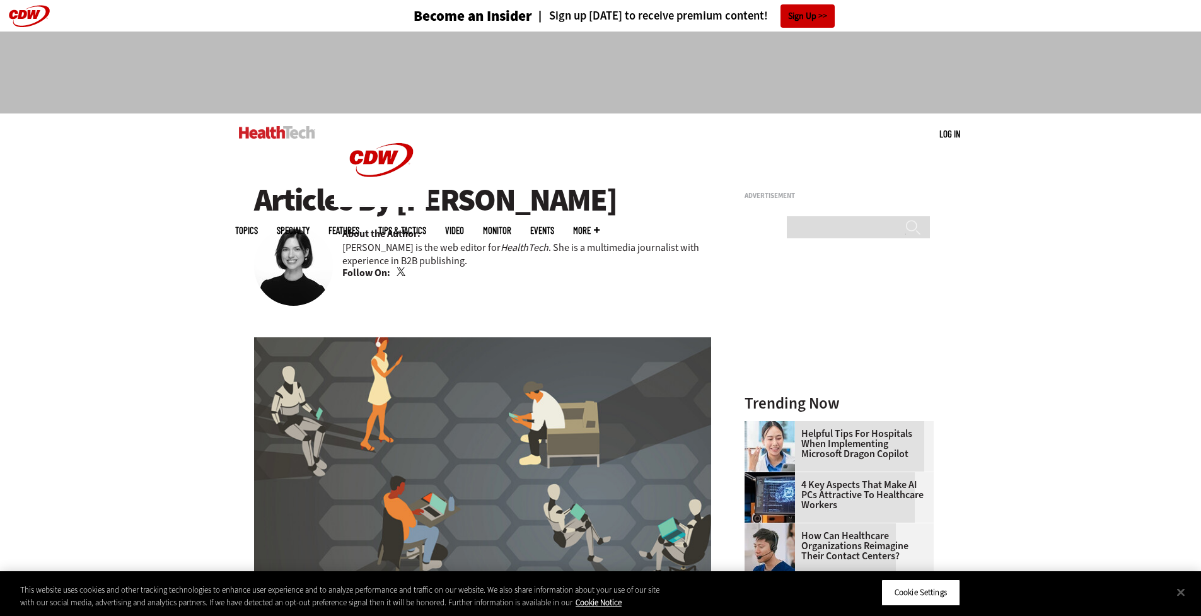 The image size is (1201, 616). I want to click on img: Group of humans and robots accessing a network, so click(483, 461).